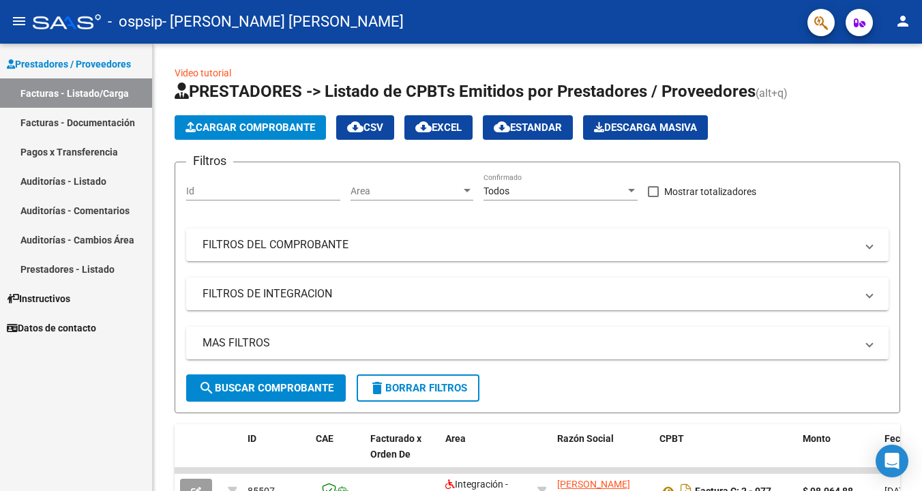 This screenshot has height=491, width=922. Describe the element at coordinates (203, 73) in the screenshot. I see `a: Video tutorial` at that location.